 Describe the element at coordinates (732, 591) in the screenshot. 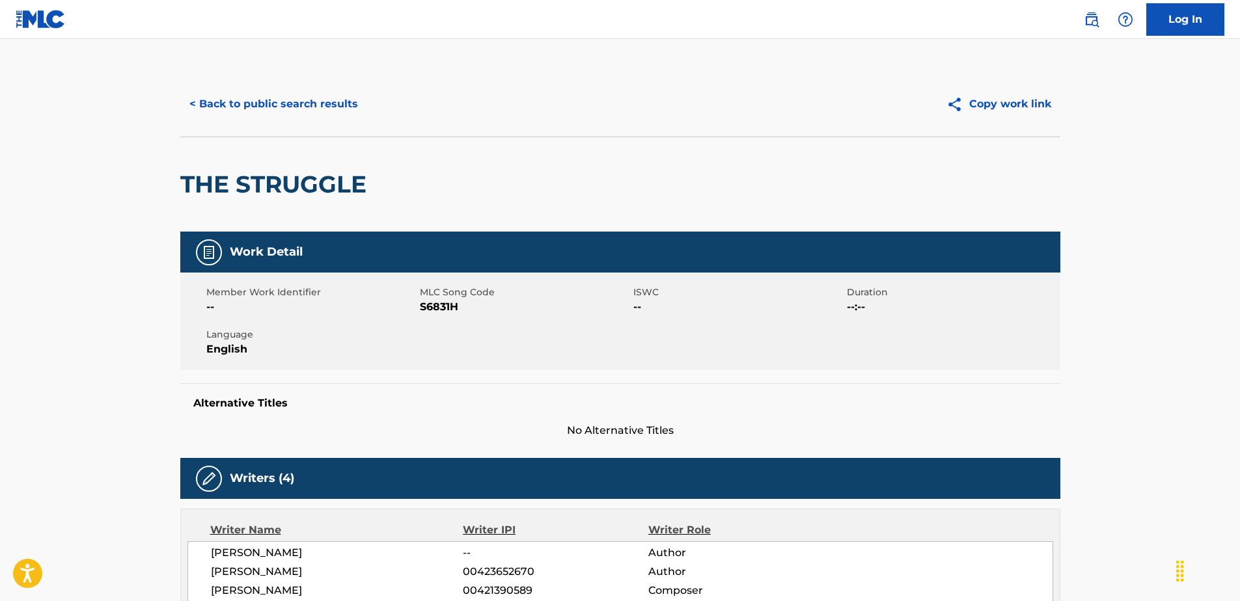

I see `span: Composer` at that location.